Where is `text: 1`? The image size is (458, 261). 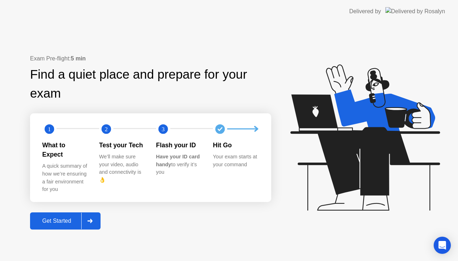 text: 1 is located at coordinates (49, 129).